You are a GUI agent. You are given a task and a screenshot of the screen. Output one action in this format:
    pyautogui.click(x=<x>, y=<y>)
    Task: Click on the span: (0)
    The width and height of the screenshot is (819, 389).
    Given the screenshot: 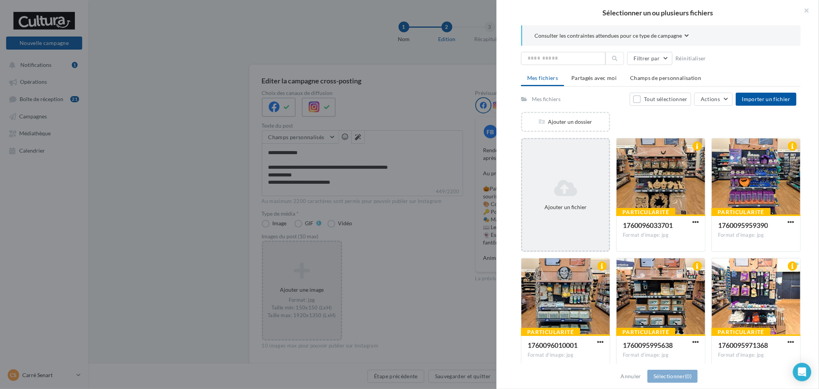 What is the action you would take?
    pyautogui.click(x=688, y=375)
    